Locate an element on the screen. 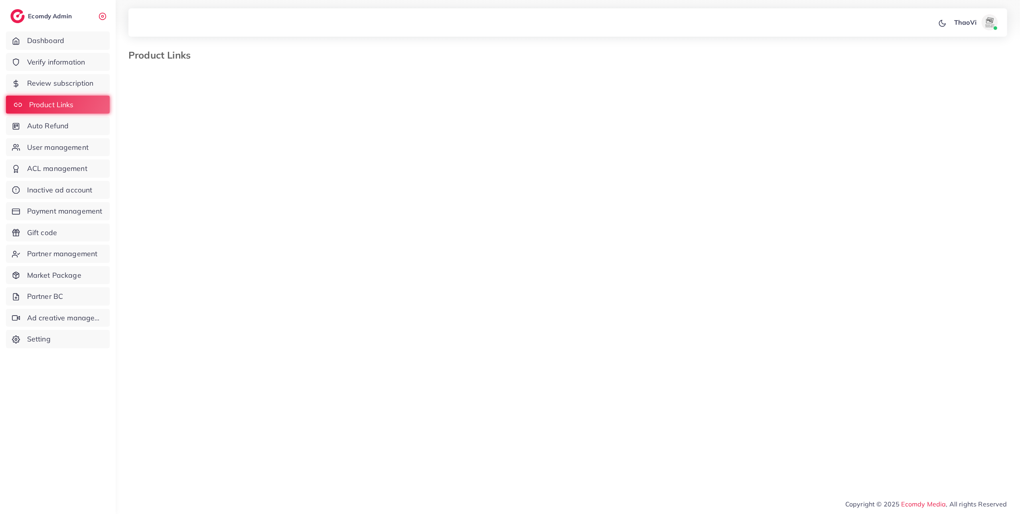 This screenshot has height=514, width=1020. span: Market Package is located at coordinates (54, 276).